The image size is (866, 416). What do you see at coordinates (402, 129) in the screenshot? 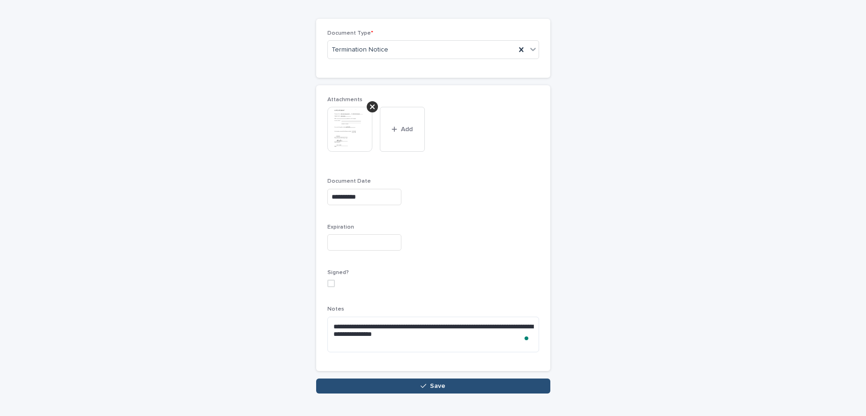
I see `button: Add` at bounding box center [402, 129].